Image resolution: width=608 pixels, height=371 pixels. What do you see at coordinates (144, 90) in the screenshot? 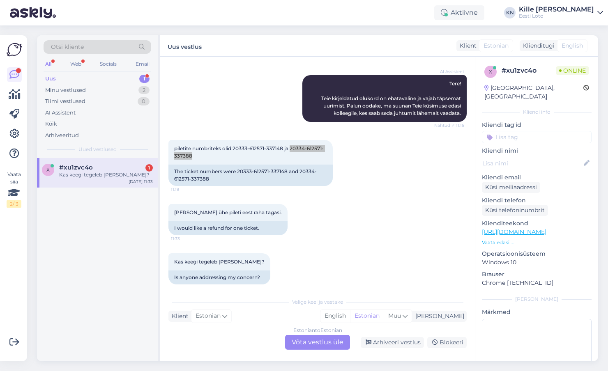
I see `div: 2` at bounding box center [144, 90].